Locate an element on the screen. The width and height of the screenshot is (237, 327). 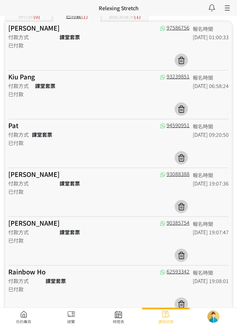
span: (7) is located at coordinates (84, 16).